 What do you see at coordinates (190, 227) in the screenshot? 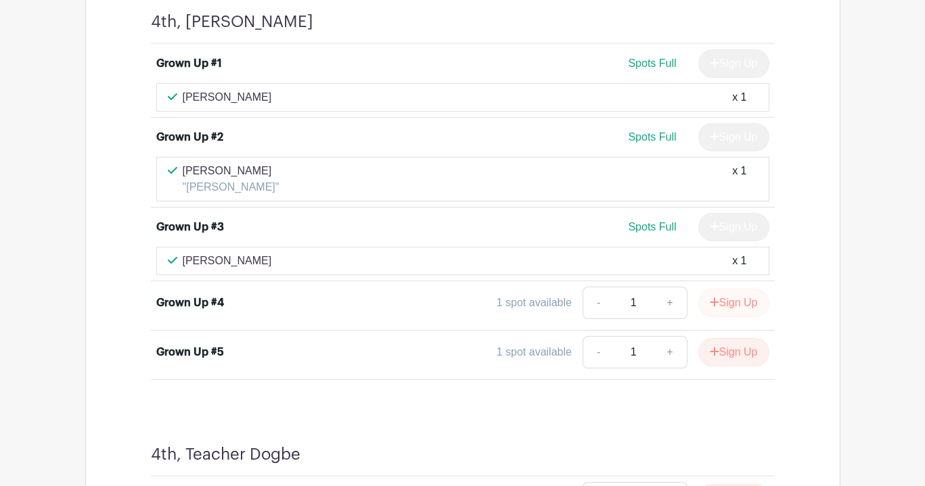
I see `div: Grown Up #3` at bounding box center [190, 227].